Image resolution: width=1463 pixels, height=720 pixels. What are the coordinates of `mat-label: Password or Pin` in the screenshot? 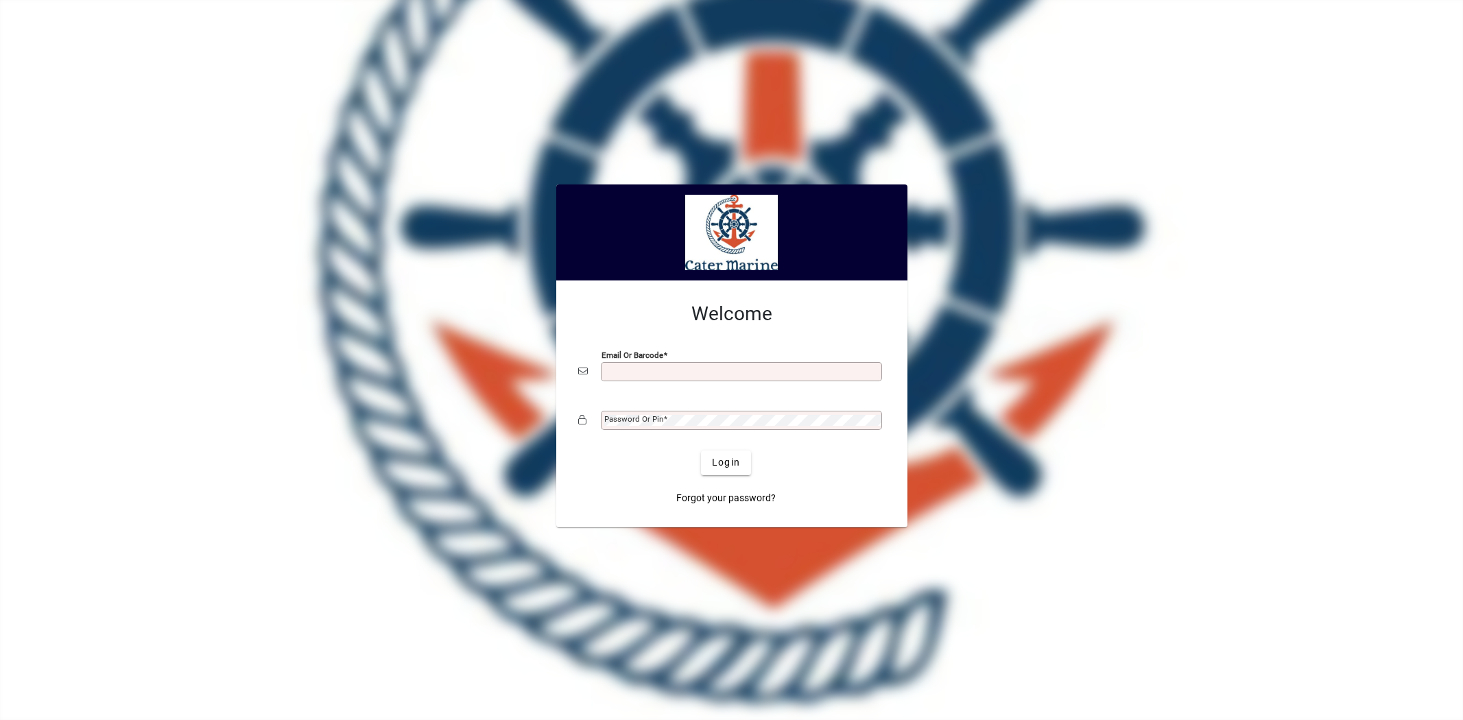 It's located at (634, 419).